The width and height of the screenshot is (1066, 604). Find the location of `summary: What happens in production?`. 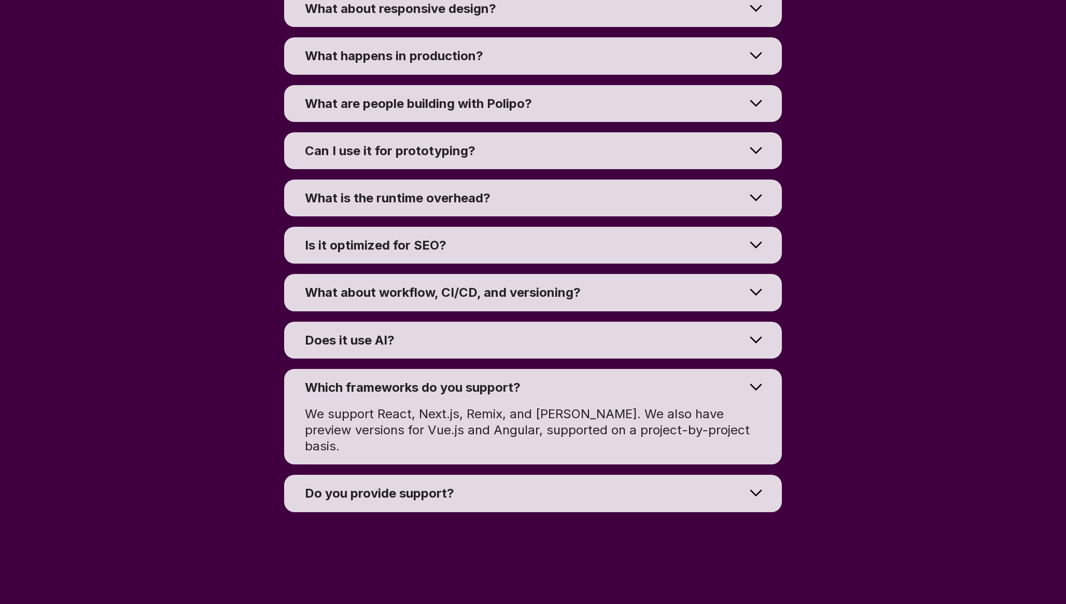

summary: What happens in production? is located at coordinates (533, 55).